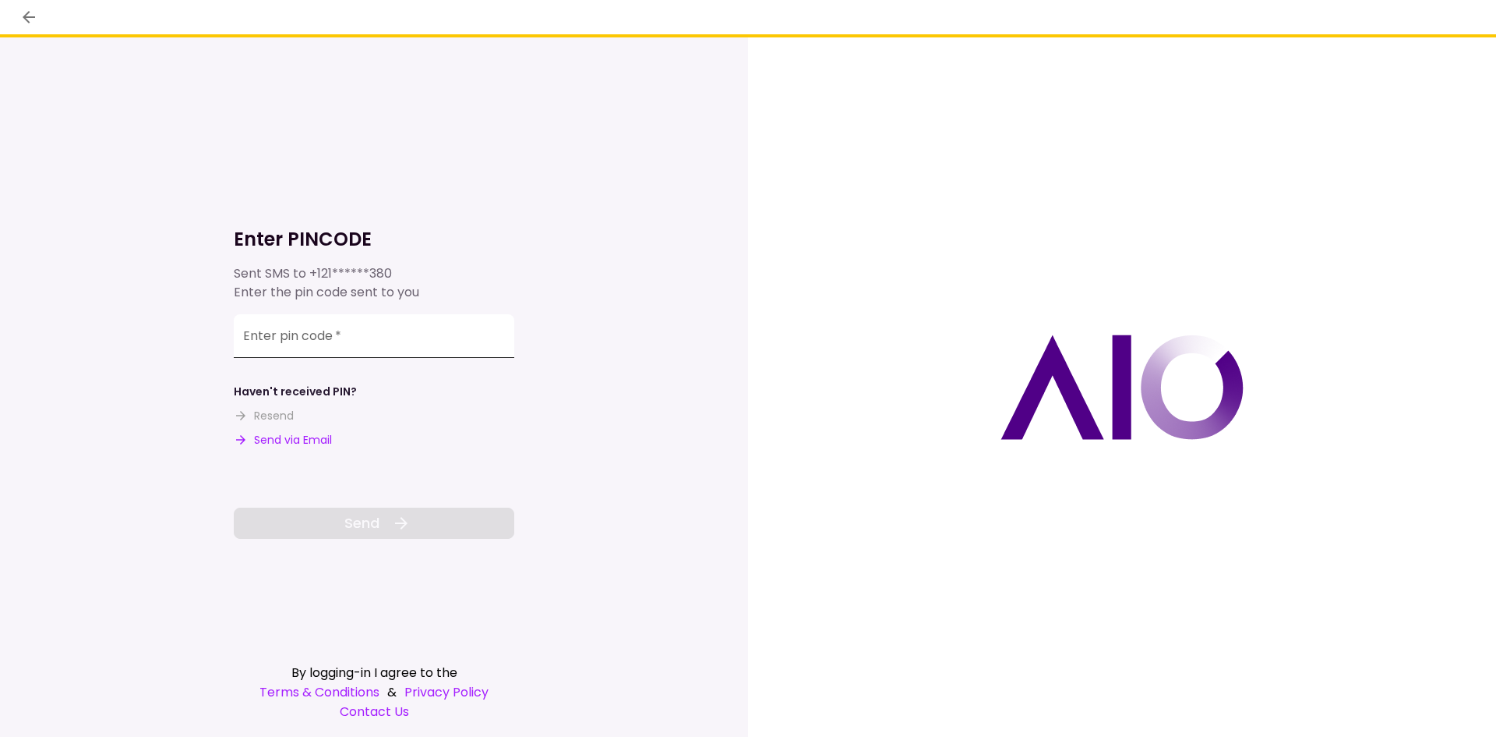 Image resolution: width=1496 pixels, height=737 pixels. I want to click on h1: Enter PINCODE, so click(374, 239).